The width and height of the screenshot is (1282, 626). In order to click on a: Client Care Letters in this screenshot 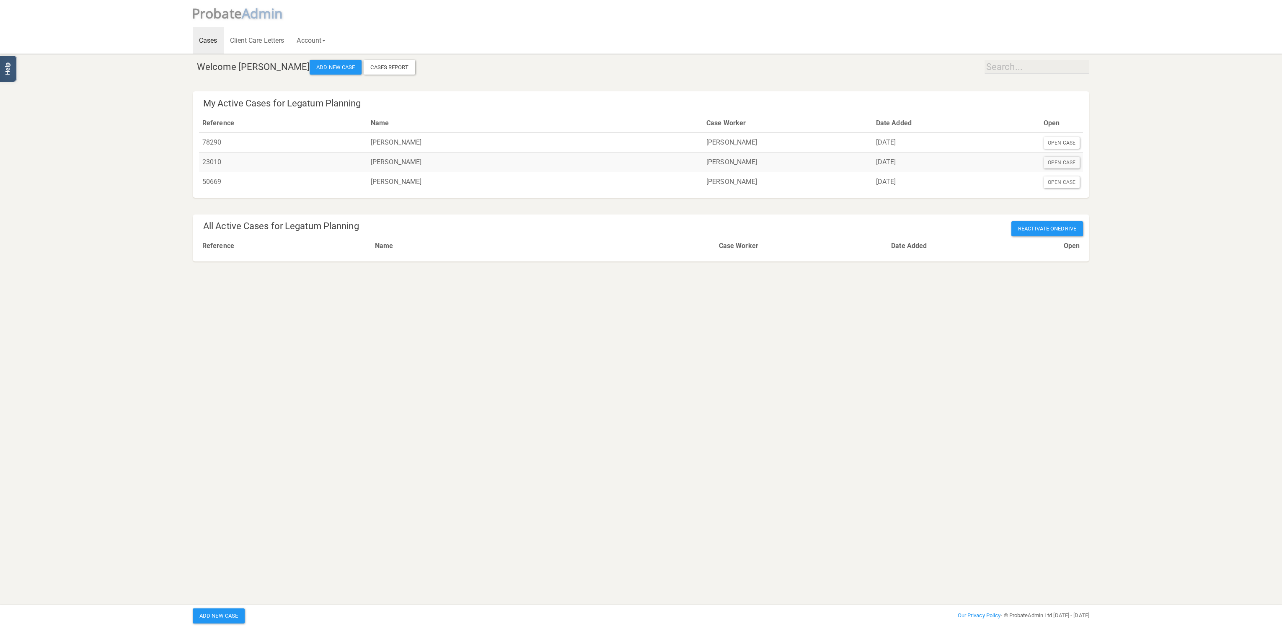, I will do `click(257, 40)`.